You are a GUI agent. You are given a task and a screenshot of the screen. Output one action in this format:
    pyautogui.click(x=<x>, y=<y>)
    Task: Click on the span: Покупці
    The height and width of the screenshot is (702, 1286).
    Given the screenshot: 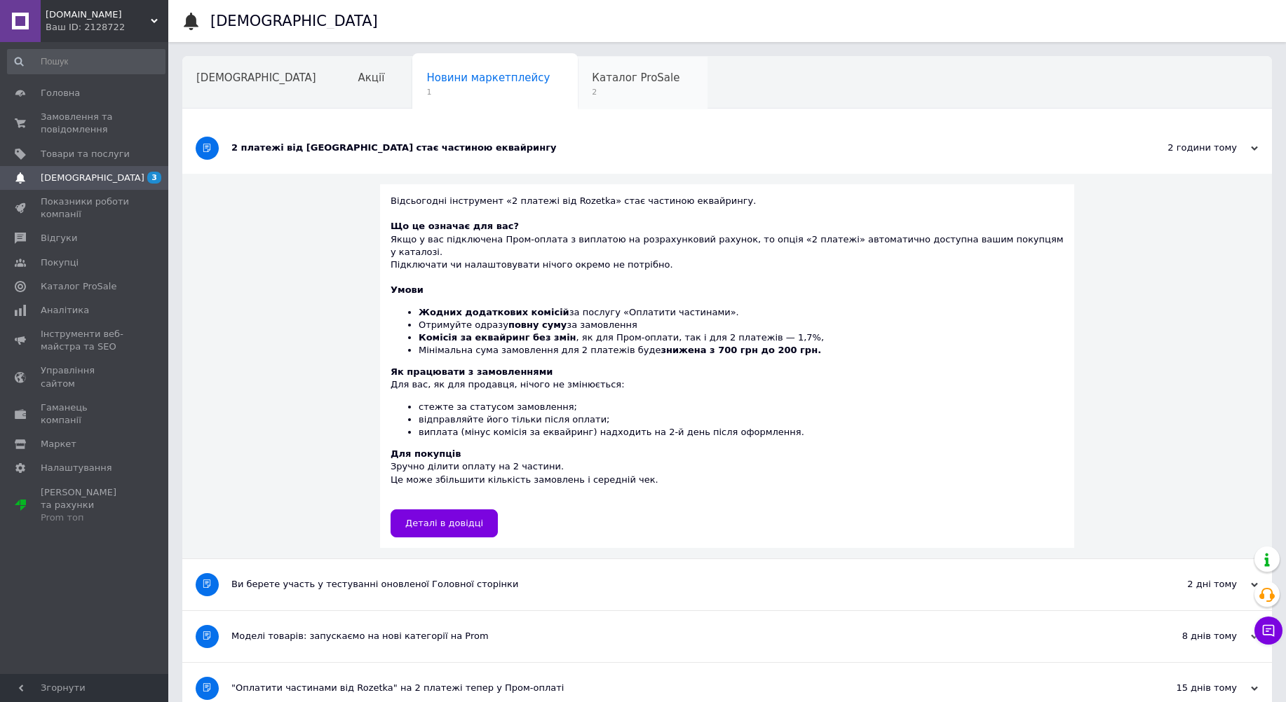 What is the action you would take?
    pyautogui.click(x=60, y=263)
    